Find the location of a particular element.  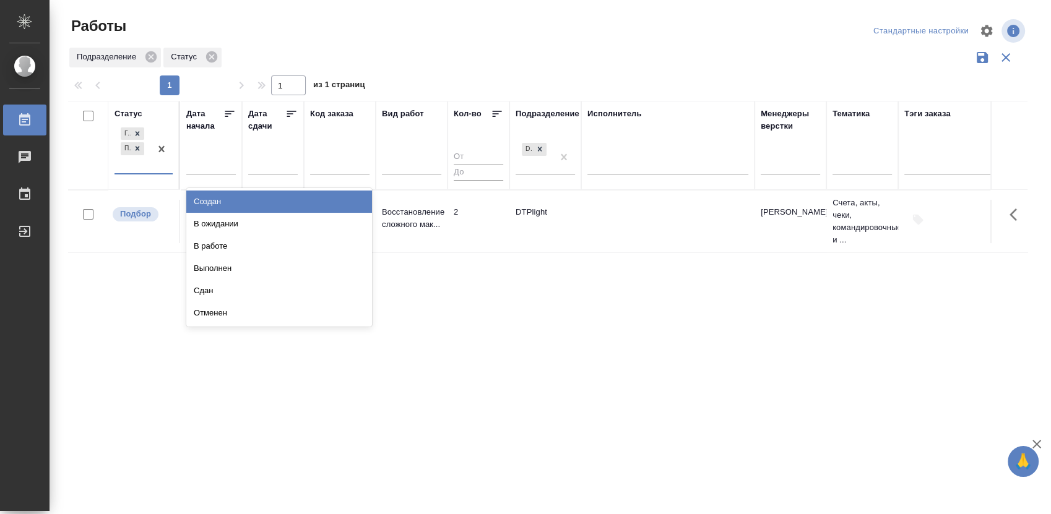

input: До is located at coordinates (479, 172).